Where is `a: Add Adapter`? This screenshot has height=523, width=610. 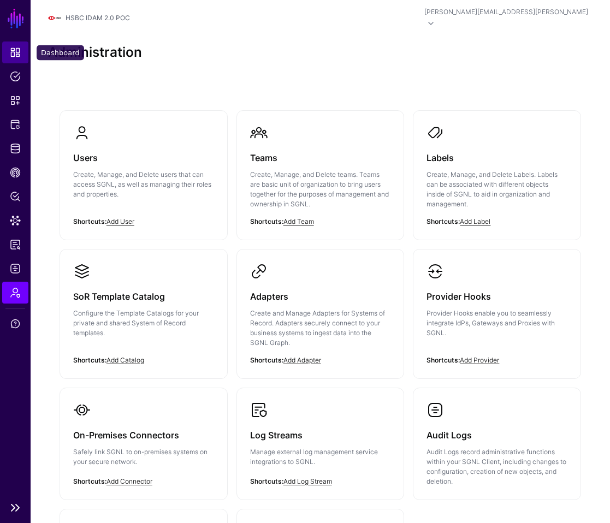 a: Add Adapter is located at coordinates (302, 360).